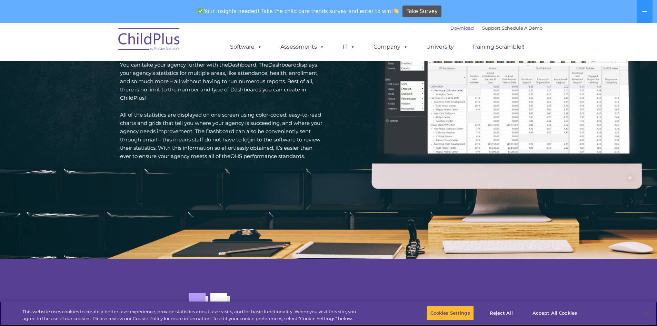  I want to click on a: Training Scramble!!, so click(498, 47).